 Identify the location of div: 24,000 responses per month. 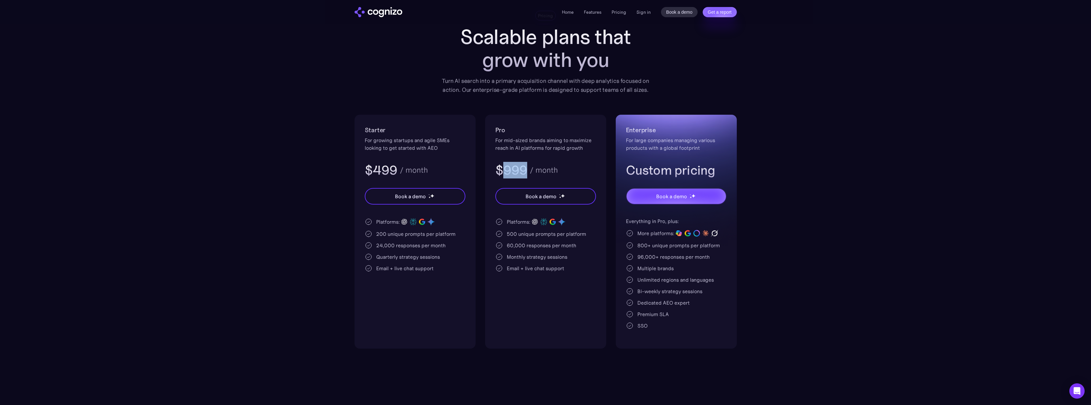
(411, 245).